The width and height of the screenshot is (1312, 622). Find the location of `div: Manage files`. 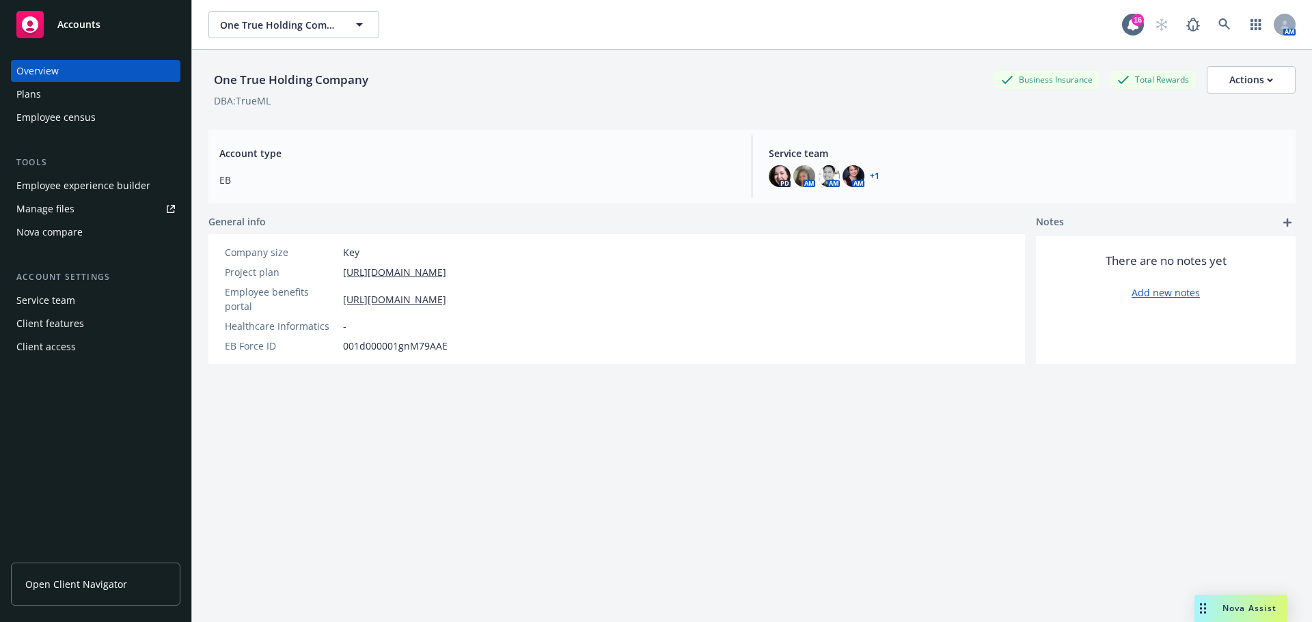

div: Manage files is located at coordinates (45, 209).